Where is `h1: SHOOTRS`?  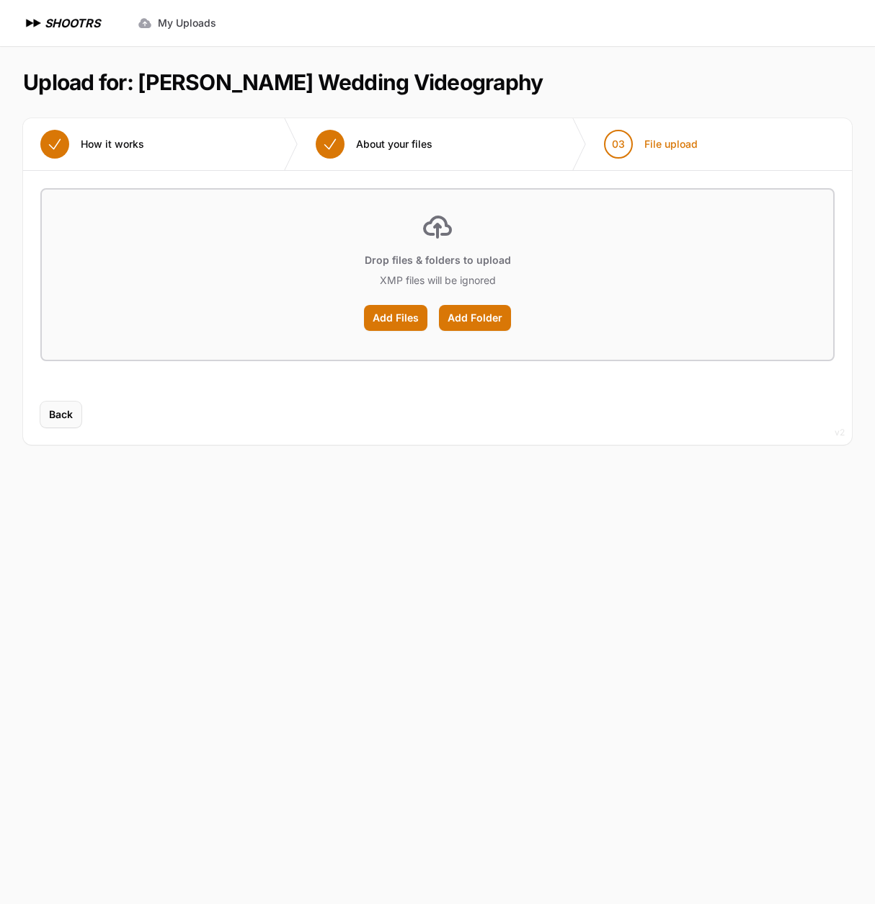
h1: SHOOTRS is located at coordinates (72, 23).